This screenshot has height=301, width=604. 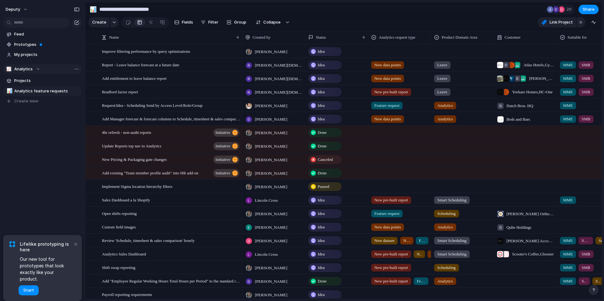 What do you see at coordinates (42, 45) in the screenshot?
I see `a: Prototypes` at bounding box center [42, 45].